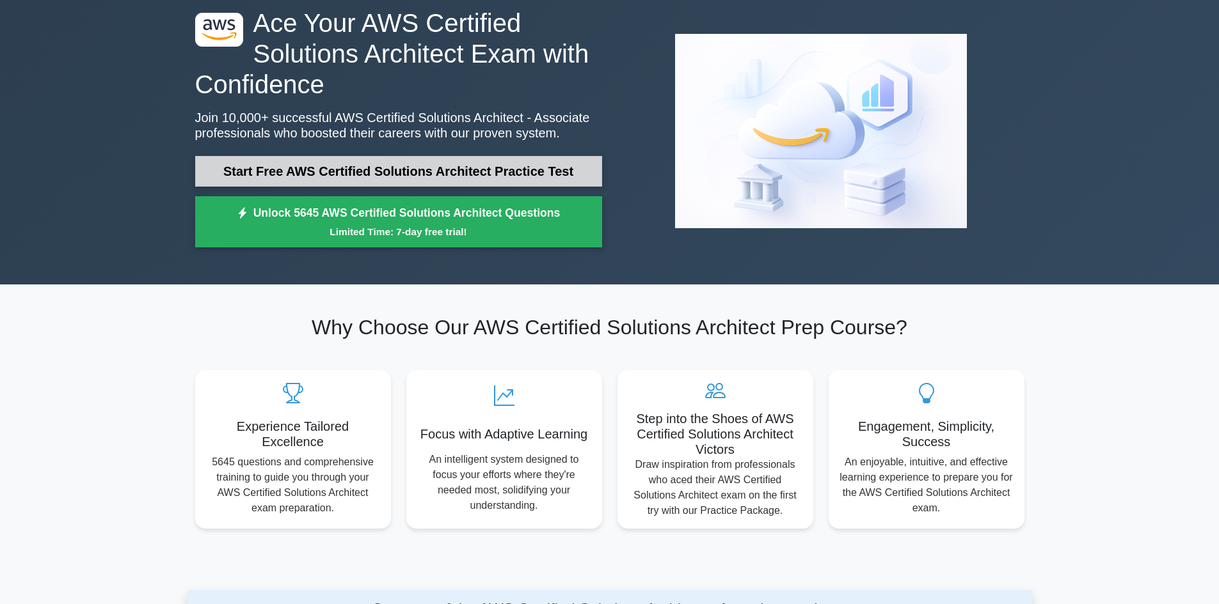 The image size is (1219, 604). I want to click on h5: Focus with Adaptive Learning, so click(504, 434).